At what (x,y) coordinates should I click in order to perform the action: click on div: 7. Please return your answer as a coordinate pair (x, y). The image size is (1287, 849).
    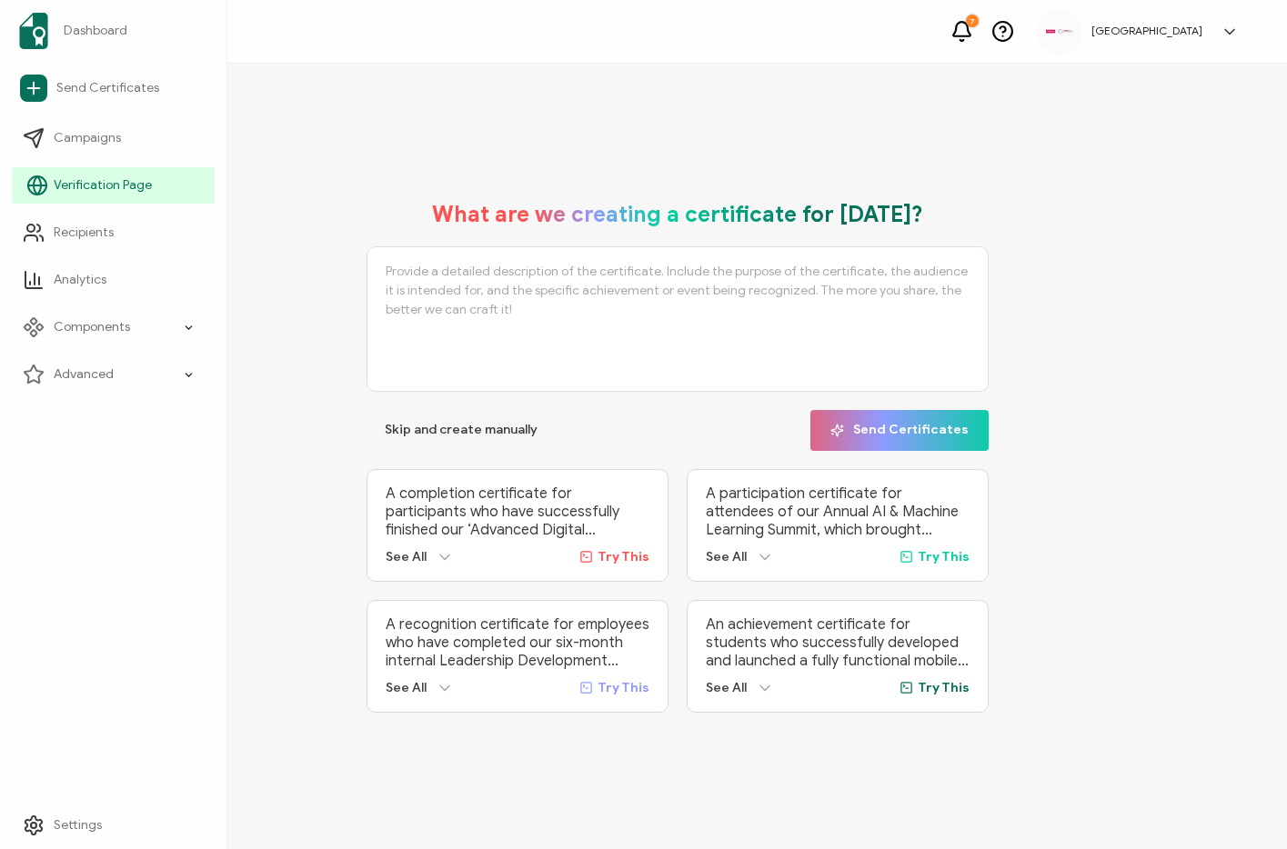
    Looking at the image, I should click on (972, 21).